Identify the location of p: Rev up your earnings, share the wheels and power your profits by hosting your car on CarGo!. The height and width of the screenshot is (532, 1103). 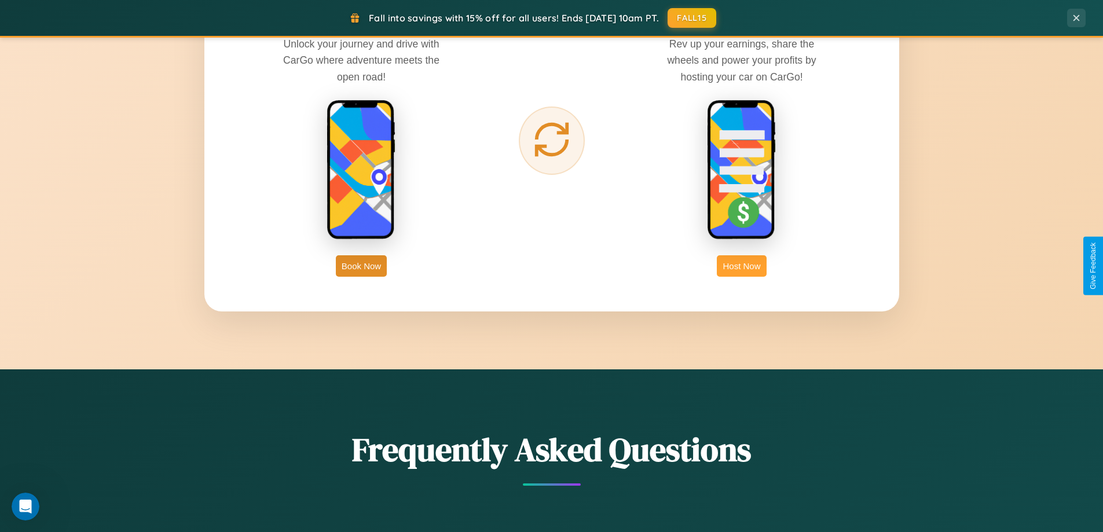
(742, 60).